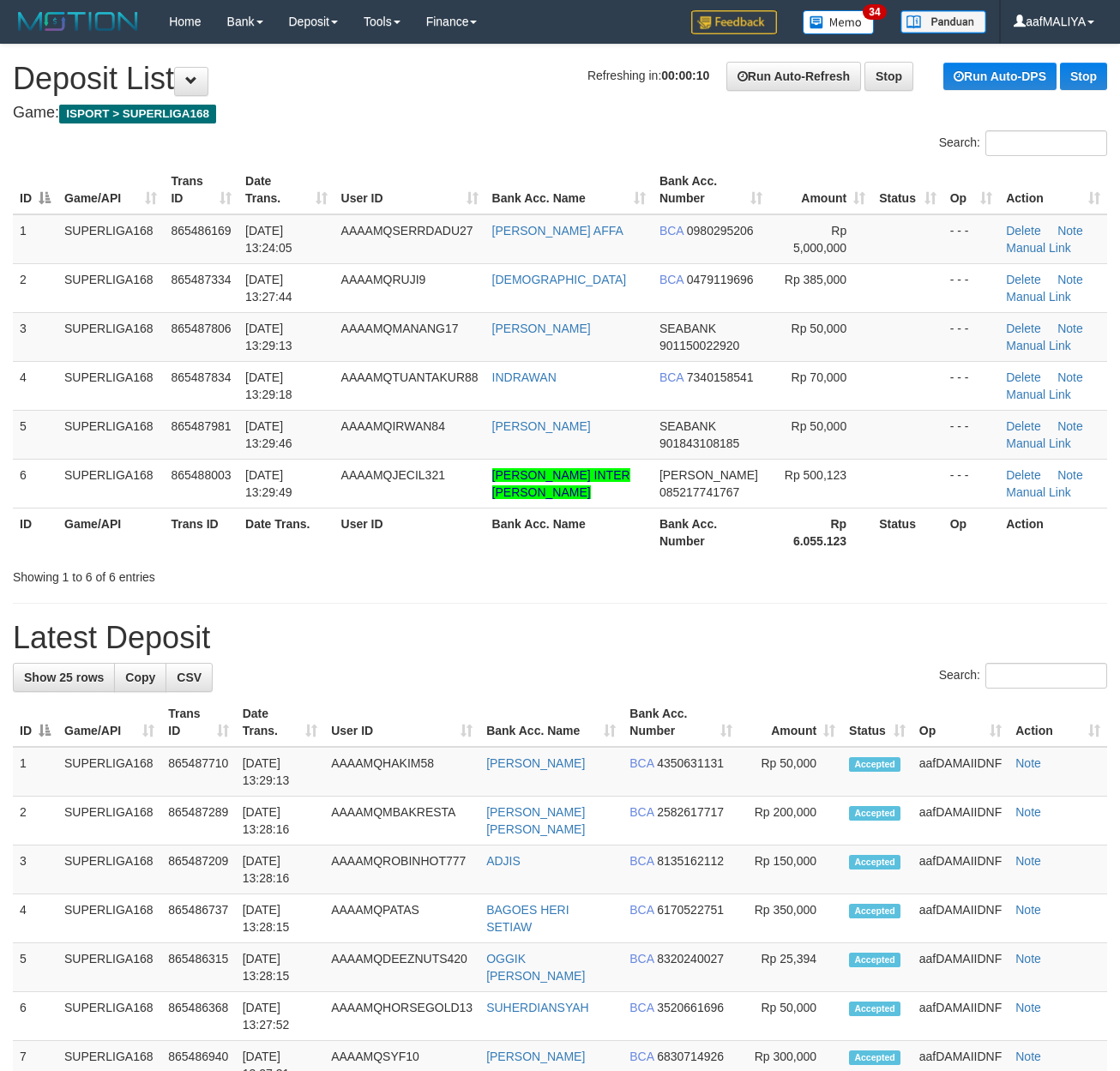 Image resolution: width=1120 pixels, height=1071 pixels. Describe the element at coordinates (690, 910) in the screenshot. I see `span: Copy 6170522751 to clipboard` at that location.